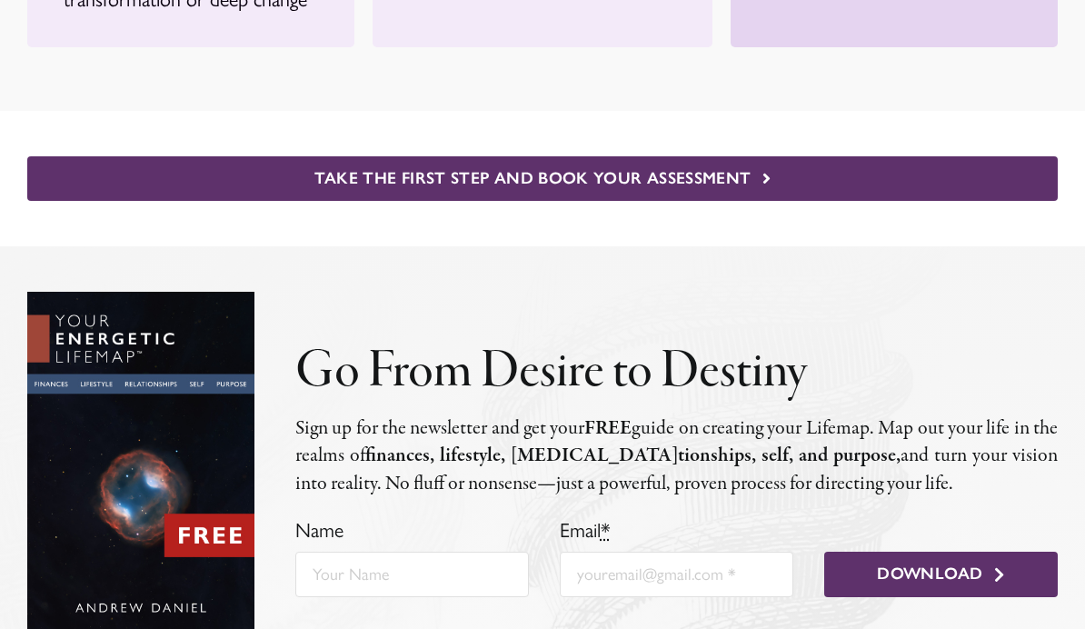 Image resolution: width=1085 pixels, height=629 pixels. Describe the element at coordinates (676, 373) in the screenshot. I see `h2: Go From Desire to Destiny` at that location.